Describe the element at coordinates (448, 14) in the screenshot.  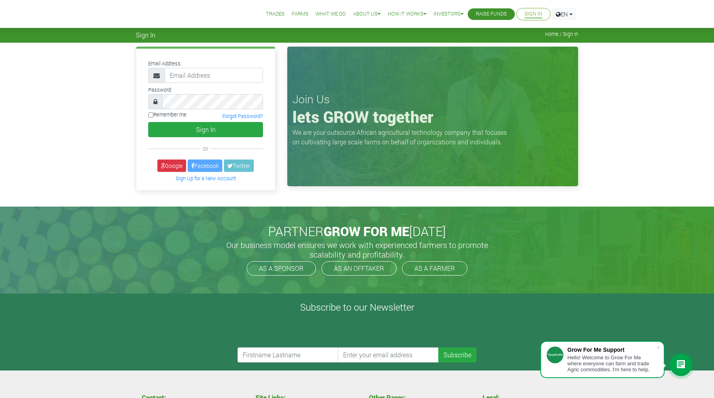
I see `a: Investors` at that location.